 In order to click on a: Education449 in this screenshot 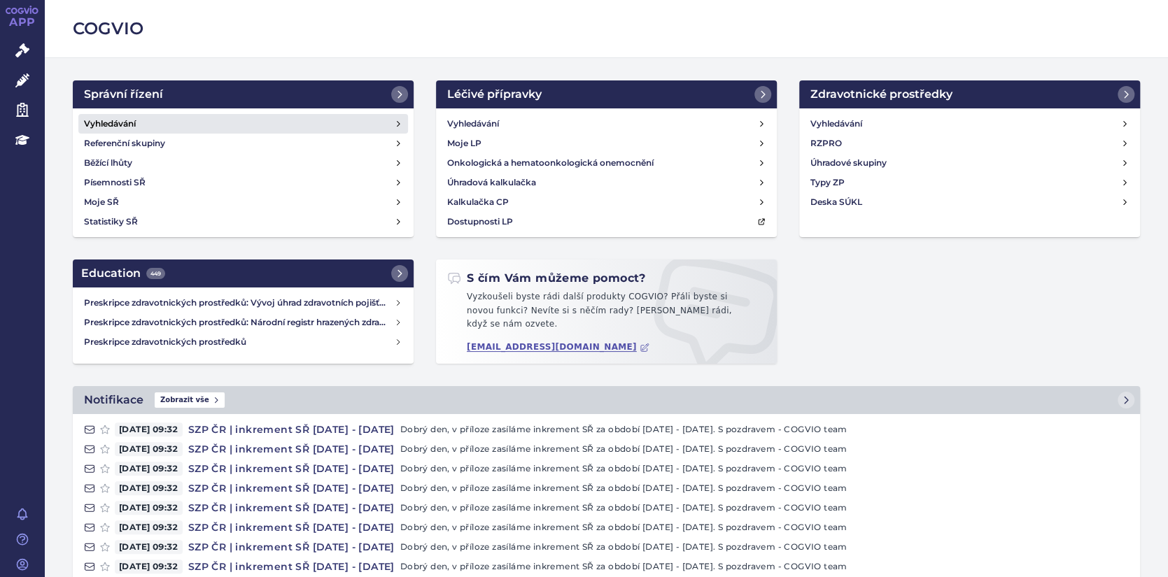, I will do `click(243, 274)`.